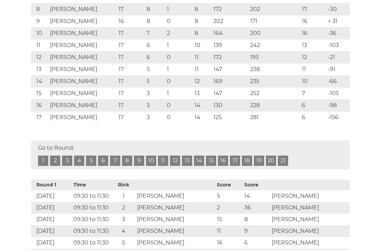  I want to click on td: 200, so click(275, 33).